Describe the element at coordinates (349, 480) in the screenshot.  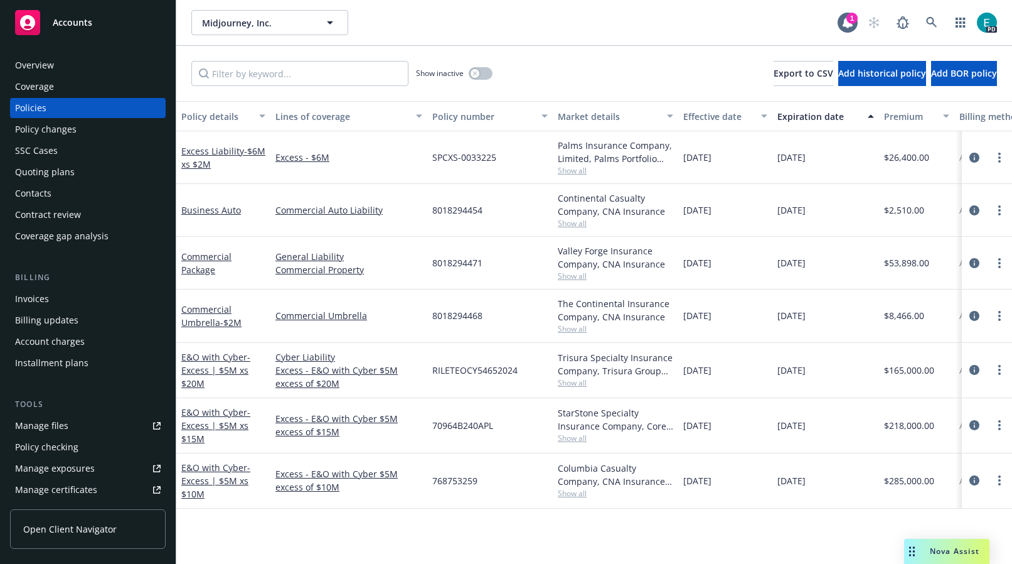
I see `a: Excess - E&O with Cyber $5M excess of $10M` at that location.